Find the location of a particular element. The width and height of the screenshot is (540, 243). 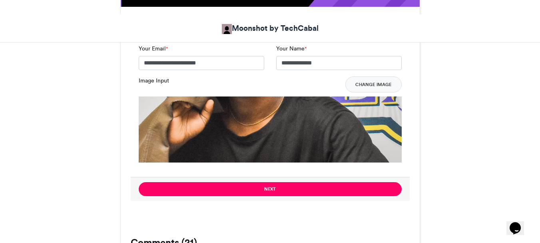

img: Moonshot by TechCabal is located at coordinates (227, 29).